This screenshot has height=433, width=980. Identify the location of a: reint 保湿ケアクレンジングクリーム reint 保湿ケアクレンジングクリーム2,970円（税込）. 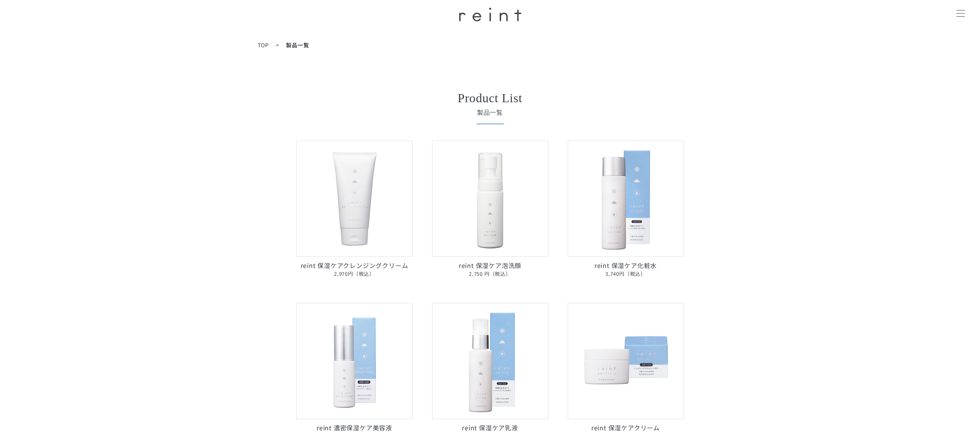
(355, 209).